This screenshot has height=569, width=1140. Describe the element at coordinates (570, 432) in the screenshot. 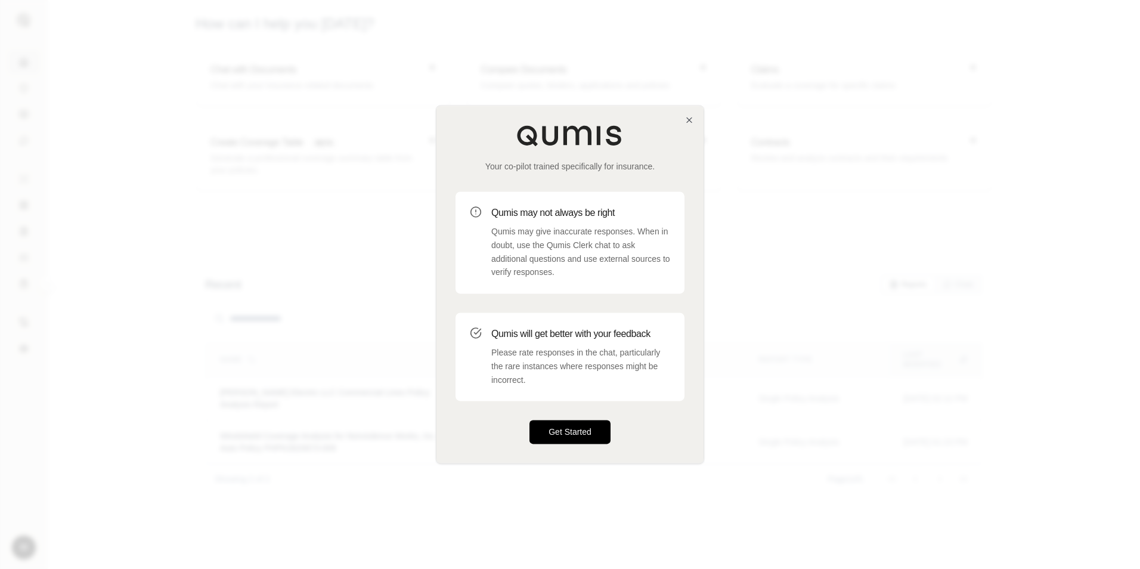

I see `button: Get Started` at that location.